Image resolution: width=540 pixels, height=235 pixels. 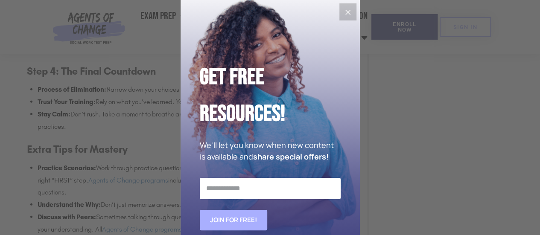 I want to click on input: Email Address, so click(x=270, y=189).